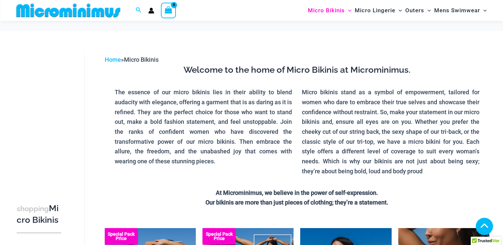 This screenshot has width=503, height=245. I want to click on h3: Micro Bikinis, so click(39, 214).